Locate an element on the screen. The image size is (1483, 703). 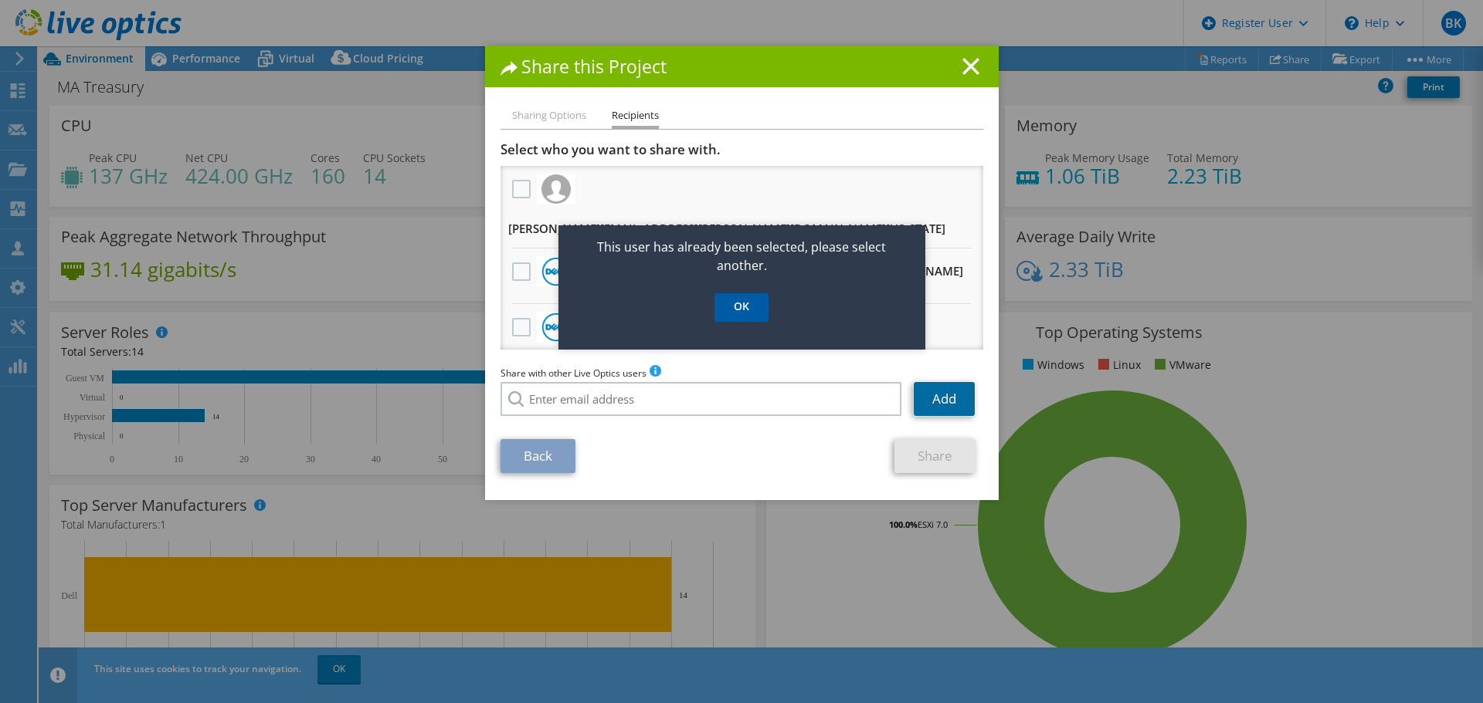
h1: Share this Project is located at coordinates (741, 66).